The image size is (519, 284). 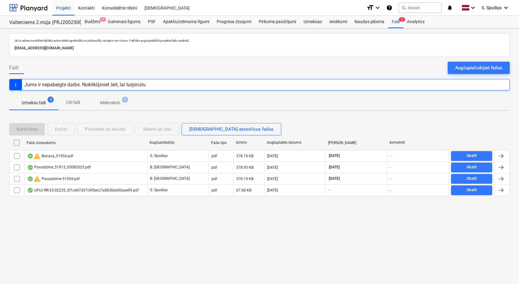 I want to click on div: Izmērs, so click(x=249, y=143).